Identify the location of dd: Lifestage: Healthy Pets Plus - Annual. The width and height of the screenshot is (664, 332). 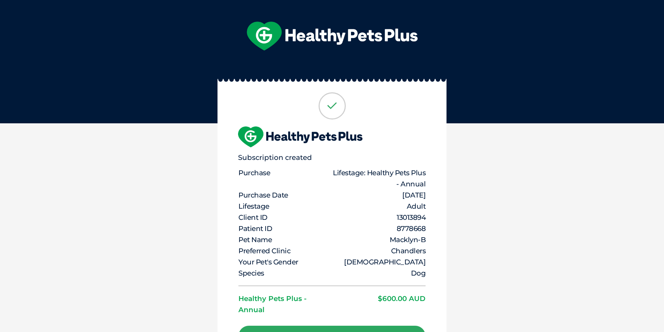
(379, 179).